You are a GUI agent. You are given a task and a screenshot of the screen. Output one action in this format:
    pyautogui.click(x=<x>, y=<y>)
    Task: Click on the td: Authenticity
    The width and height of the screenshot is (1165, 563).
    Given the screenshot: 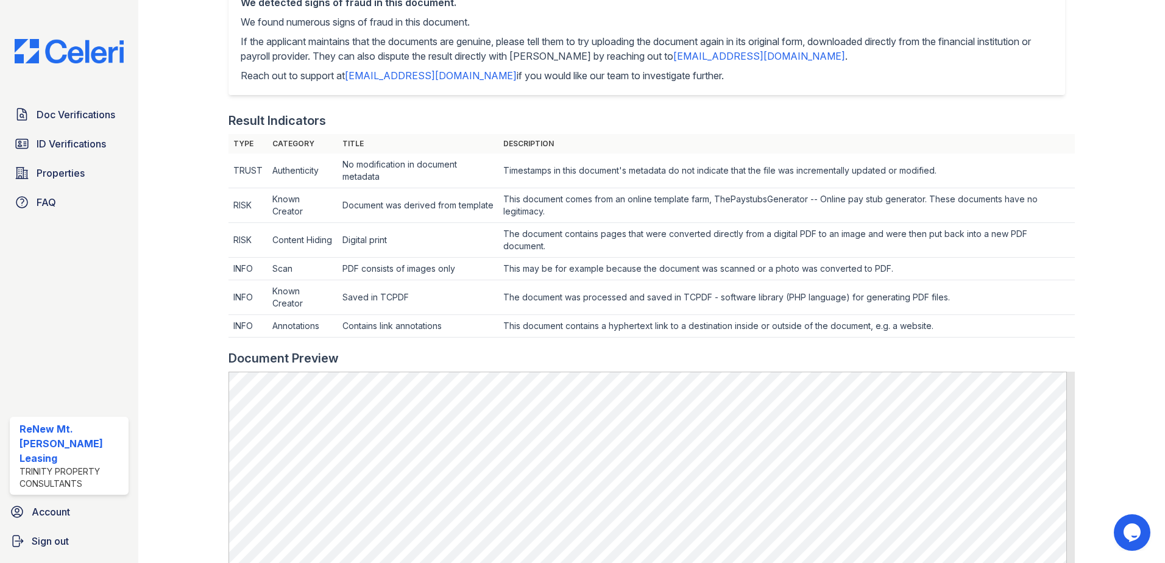 What is the action you would take?
    pyautogui.click(x=302, y=171)
    